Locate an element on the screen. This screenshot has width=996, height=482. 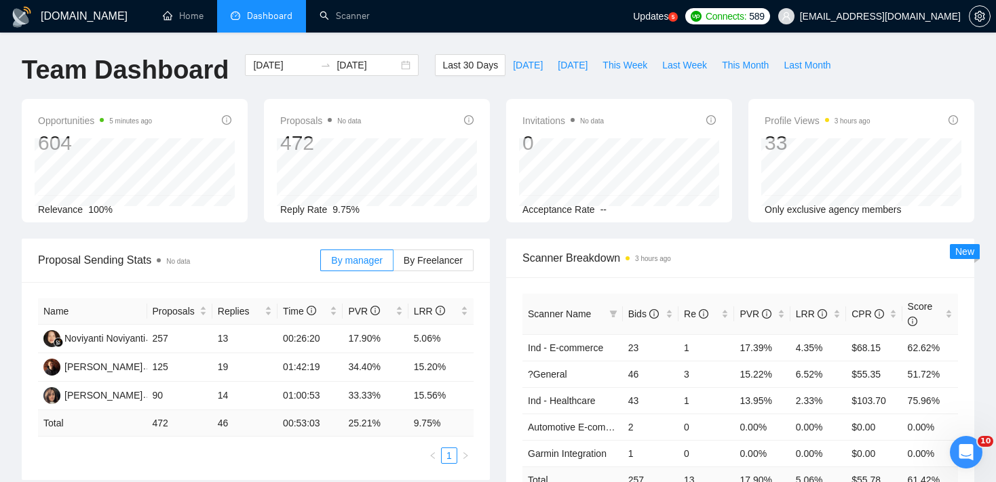
td: 25.21 % is located at coordinates (375, 423).